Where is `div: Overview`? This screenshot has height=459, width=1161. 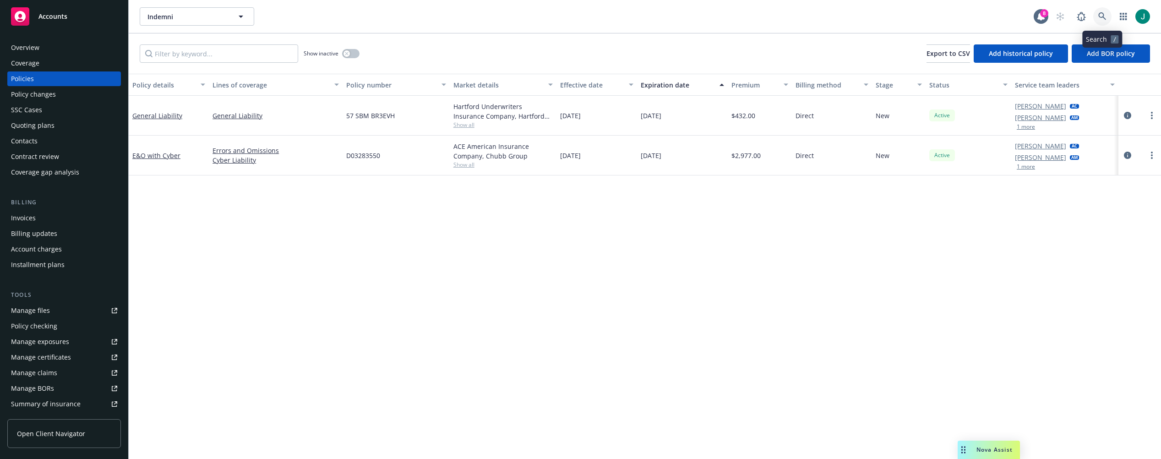
div: Overview is located at coordinates (25, 48).